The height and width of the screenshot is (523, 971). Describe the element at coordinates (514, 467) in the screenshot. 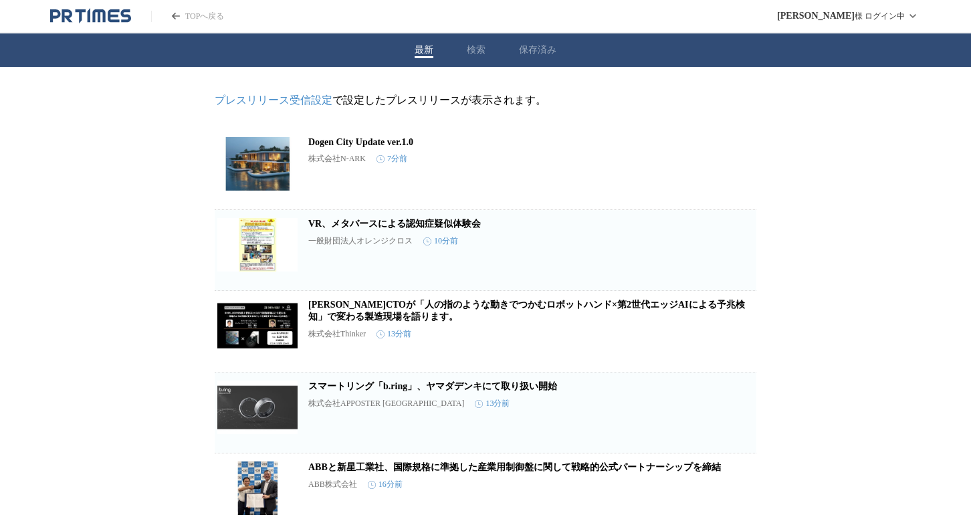

I see `a: ABBと新星工業社、国際規格に準拠した産業用制御盤に関して戦略的公式パートナーシップを締結` at that location.